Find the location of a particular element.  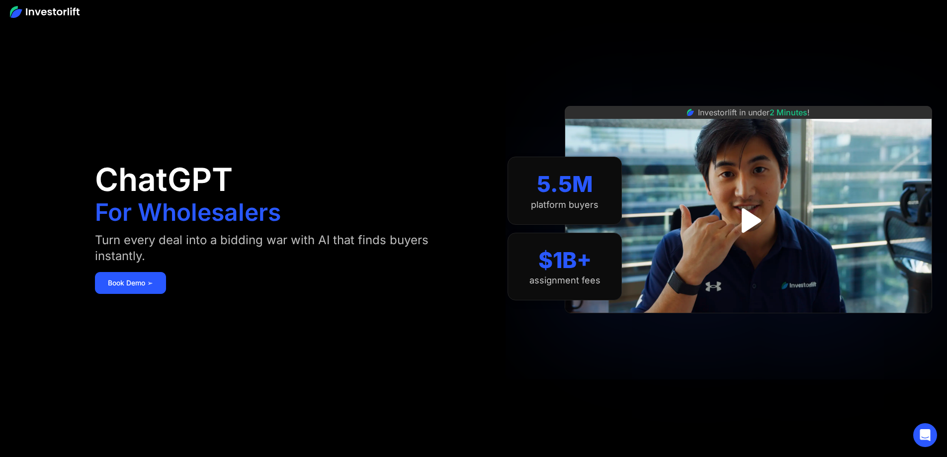

div: platform buyers is located at coordinates (565, 205).